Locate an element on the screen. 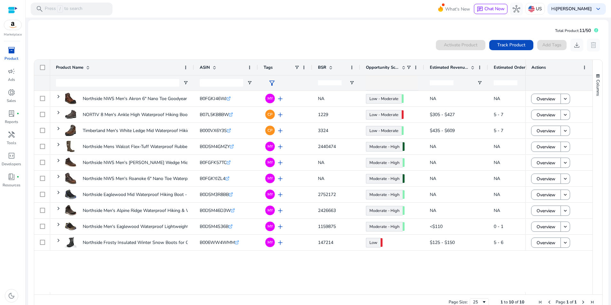 The width and height of the screenshot is (611, 305). span: What's New is located at coordinates (458, 9).